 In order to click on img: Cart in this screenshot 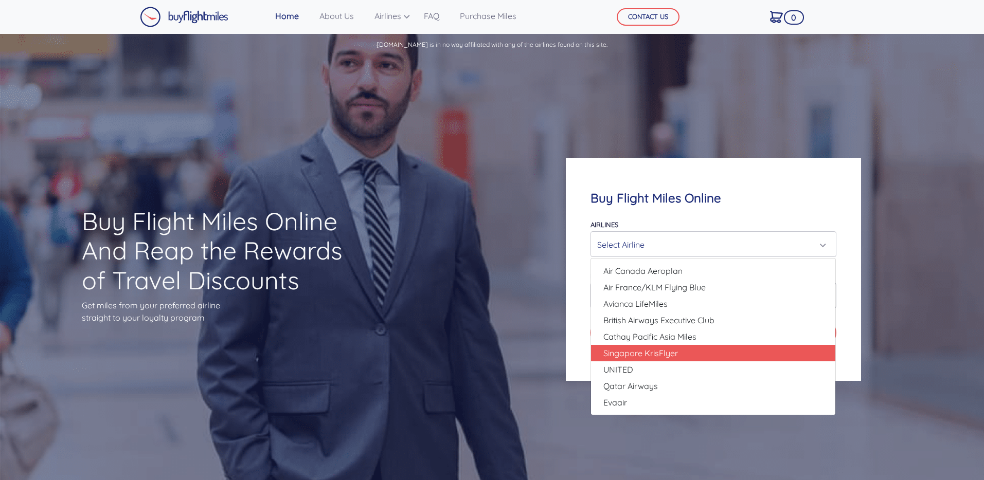, I will do `click(776, 17)`.